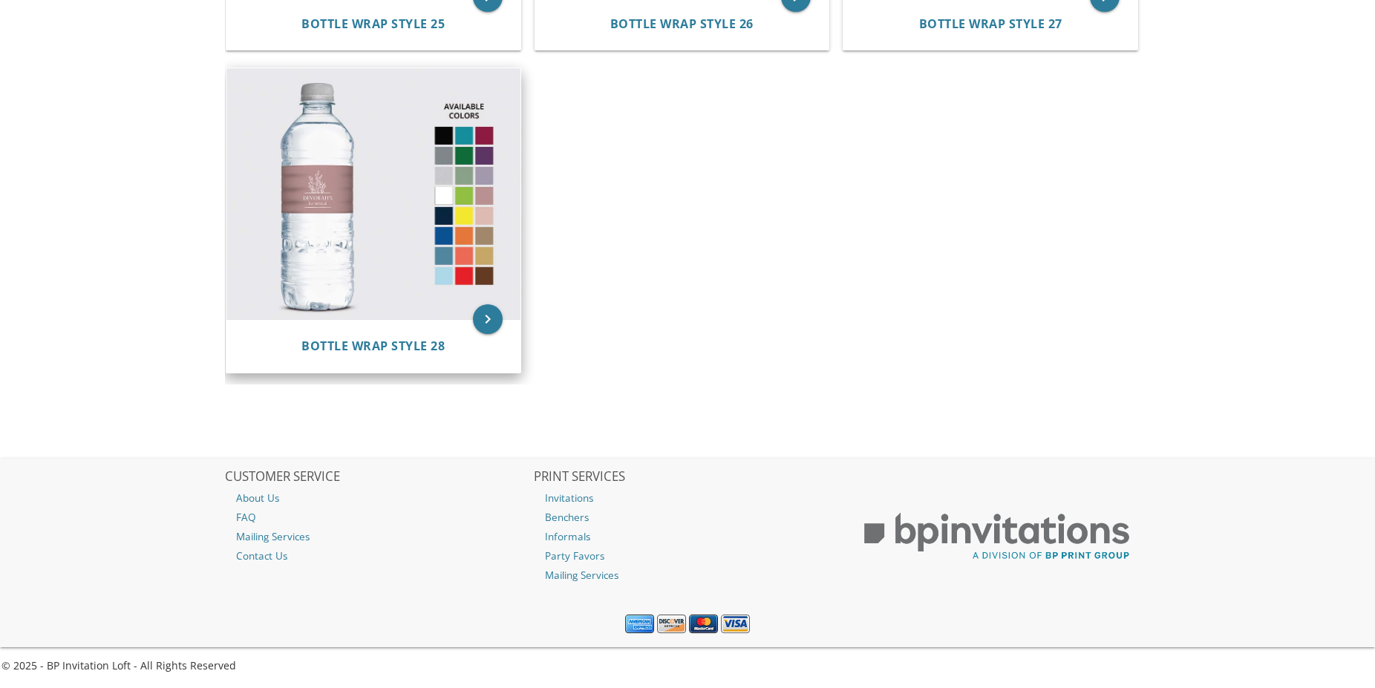  What do you see at coordinates (379, 498) in the screenshot?
I see `a: About Us` at bounding box center [379, 498].